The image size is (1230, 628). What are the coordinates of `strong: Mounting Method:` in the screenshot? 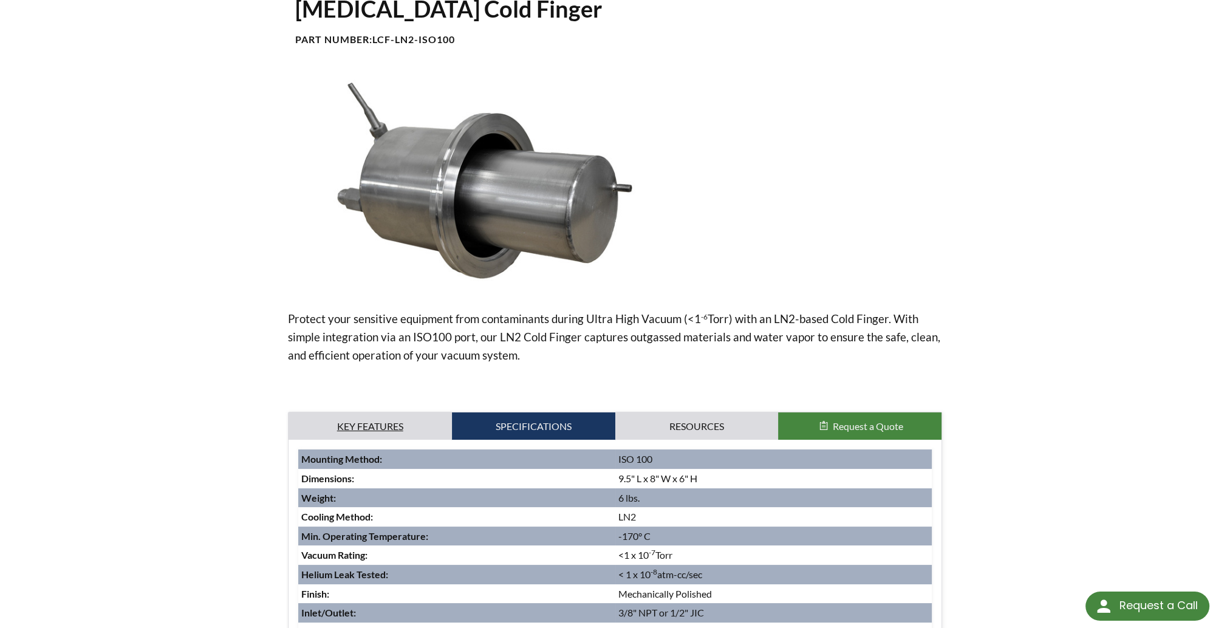 It's located at (341, 459).